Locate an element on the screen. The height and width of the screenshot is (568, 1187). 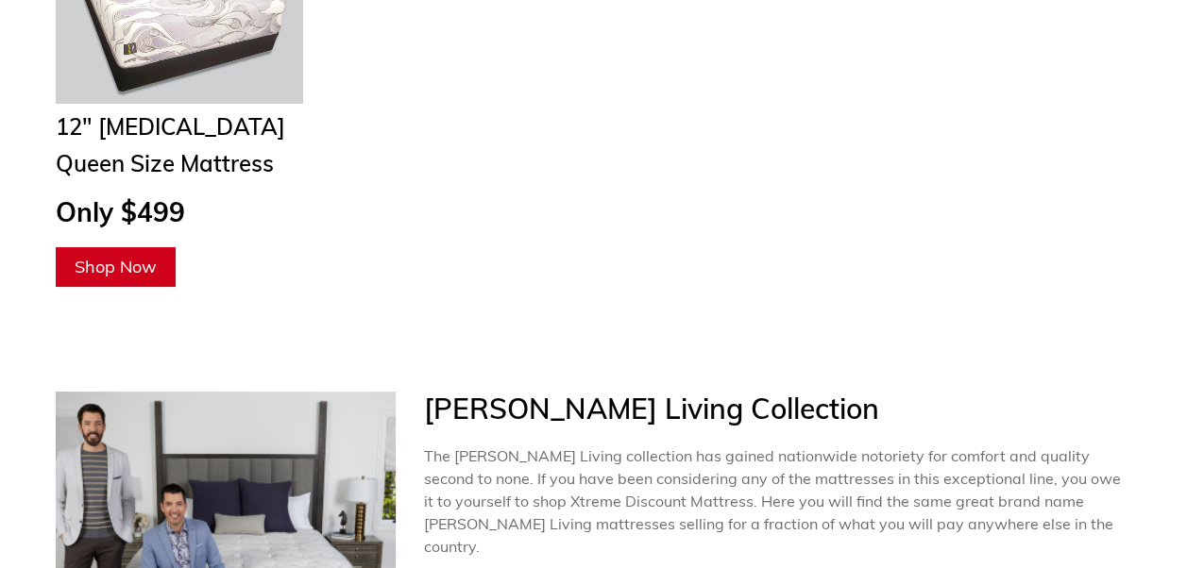
span: Queen Size Mattress is located at coordinates (164, 163).